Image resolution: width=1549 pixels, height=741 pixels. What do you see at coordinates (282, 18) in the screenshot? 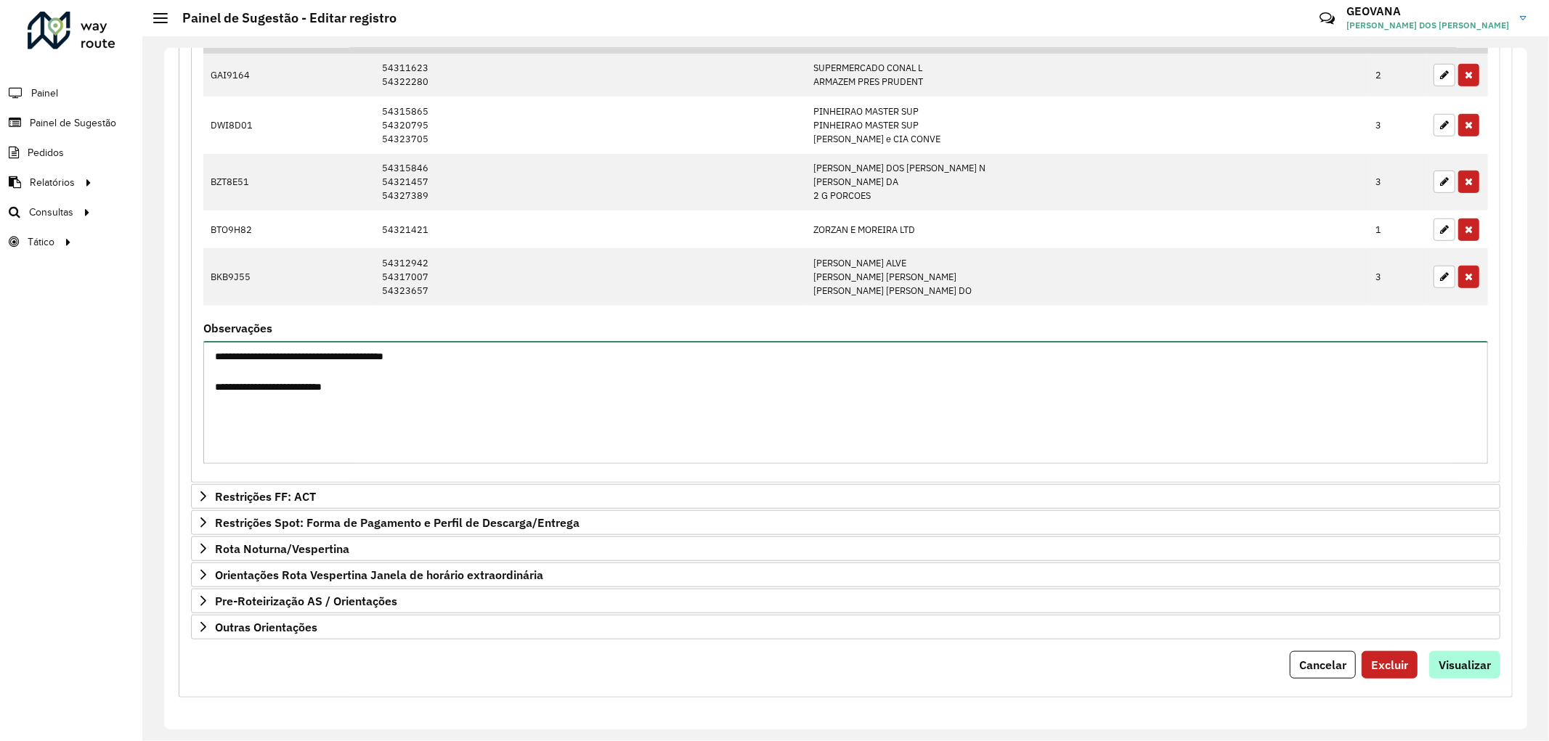
I see `h2: Painel de Sugestão - Editar registro` at bounding box center [282, 18].